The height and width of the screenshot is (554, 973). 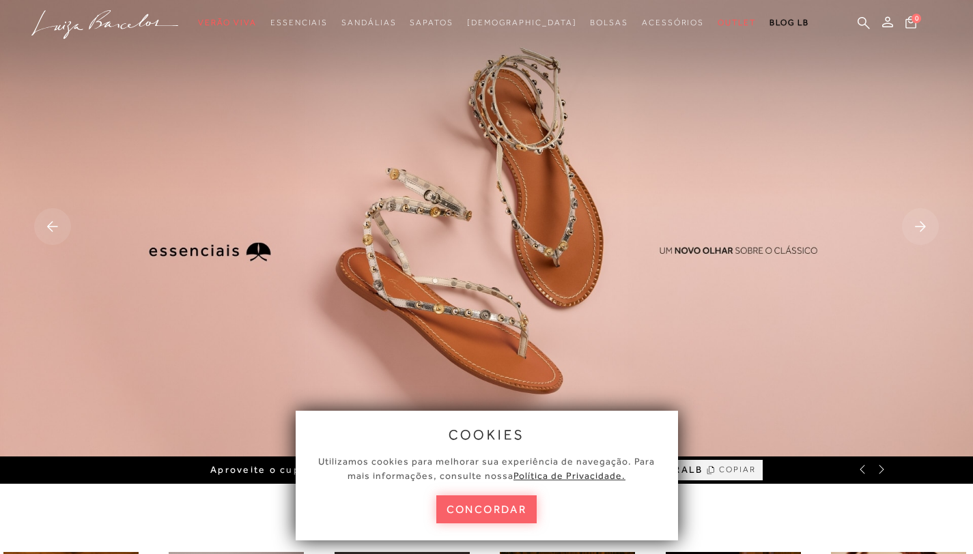 What do you see at coordinates (789, 23) in the screenshot?
I see `span: BLOG LB` at bounding box center [789, 23].